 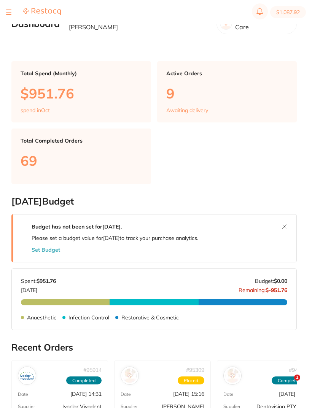 What do you see at coordinates (81, 93) in the screenshot?
I see `p: $951.76` at bounding box center [81, 93].